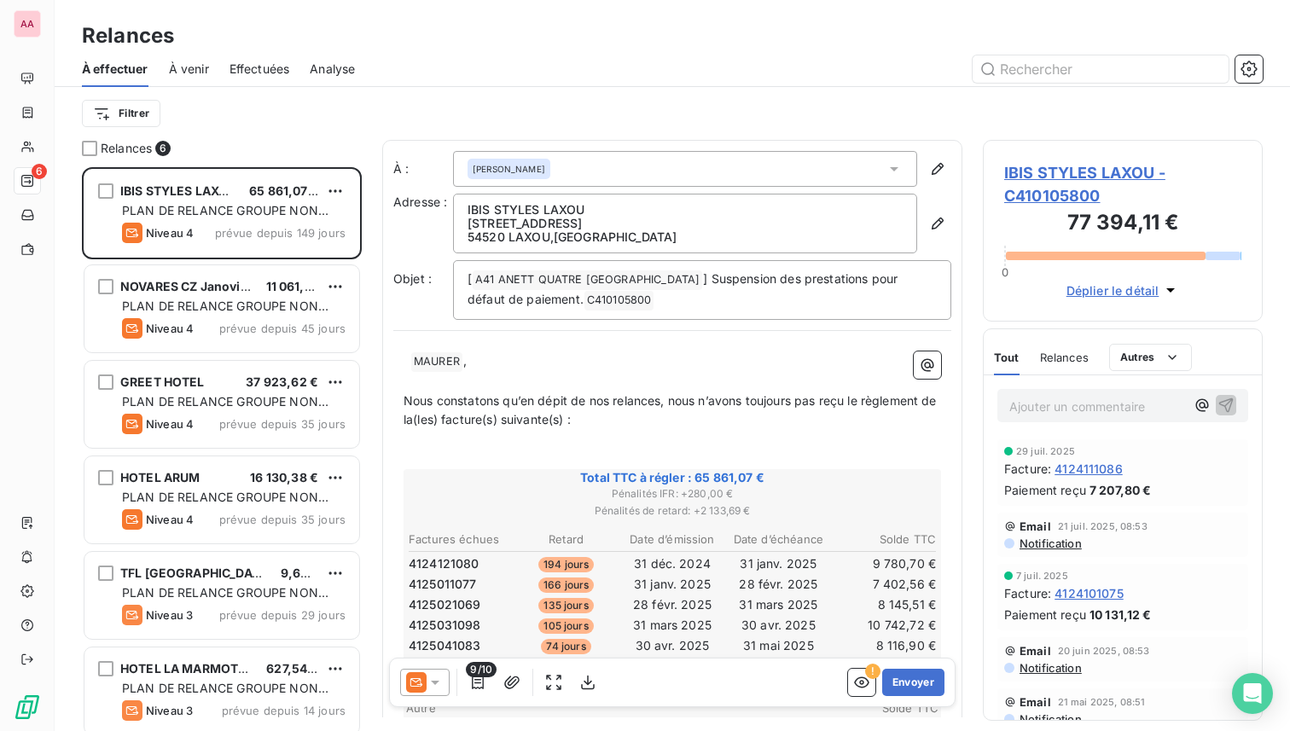 The height and width of the screenshot is (731, 1290). Describe the element at coordinates (222, 449) in the screenshot. I see `div: grid` at that location.